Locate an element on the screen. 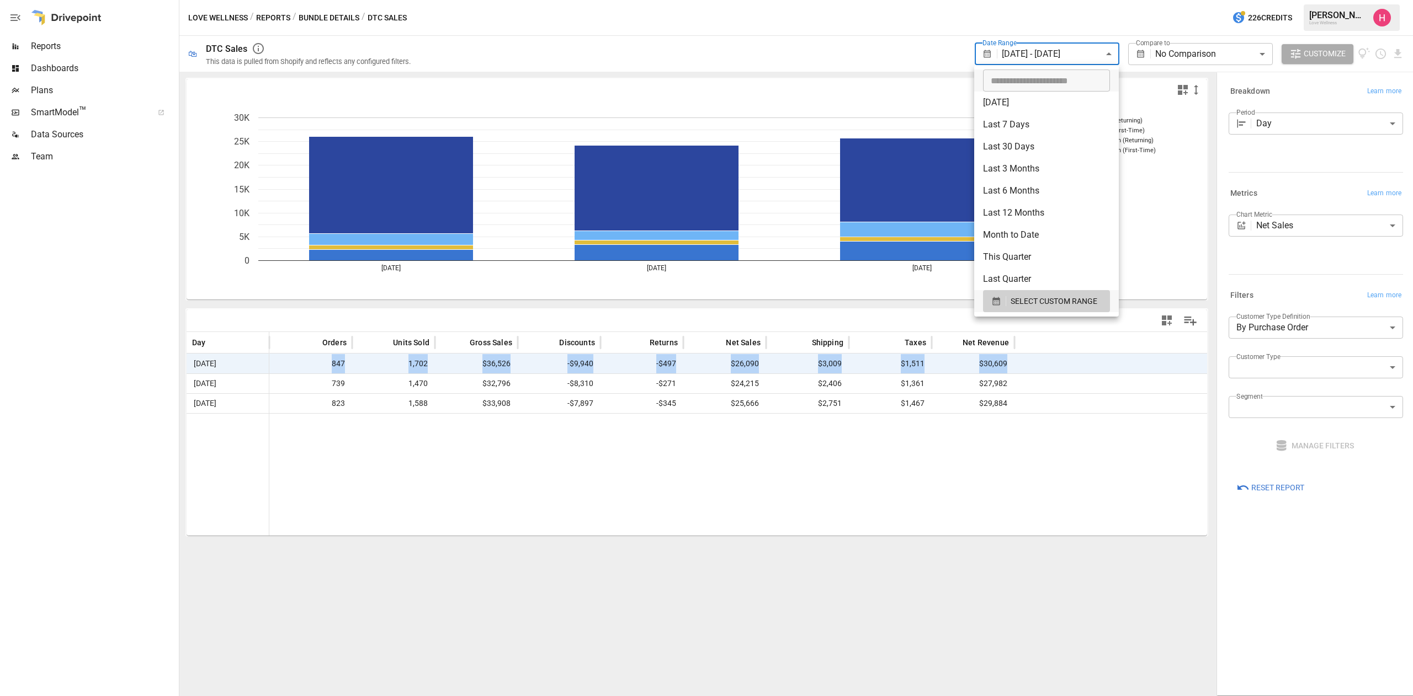 This screenshot has width=1413, height=696. li: Last 3 Months is located at coordinates (1046, 169).